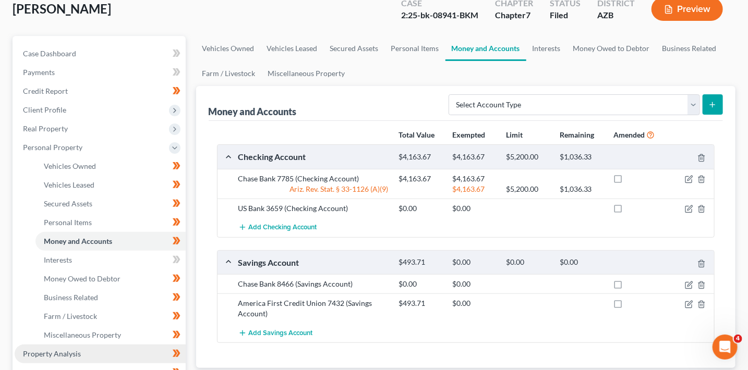 The image size is (748, 370). Describe the element at coordinates (45, 128) in the screenshot. I see `span: Real Property` at that location.